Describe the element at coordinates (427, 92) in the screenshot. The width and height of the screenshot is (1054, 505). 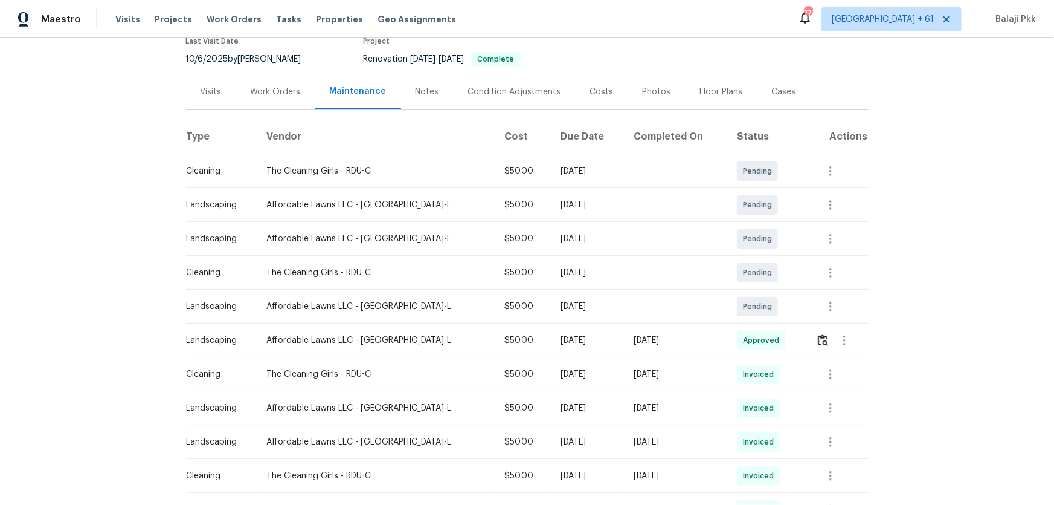
I see `div: Notes` at that location.